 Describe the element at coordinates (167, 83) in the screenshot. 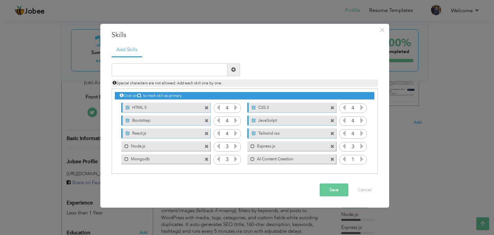

I see `span: Special characters are not allowed. Add each skill one by one.` at that location.